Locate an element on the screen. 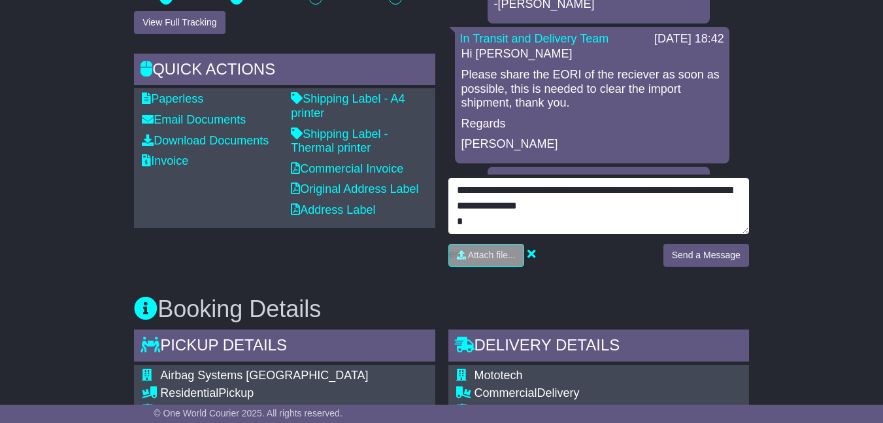 This screenshot has height=423, width=883. a: Shipping Label - A4 printer is located at coordinates (348, 106).